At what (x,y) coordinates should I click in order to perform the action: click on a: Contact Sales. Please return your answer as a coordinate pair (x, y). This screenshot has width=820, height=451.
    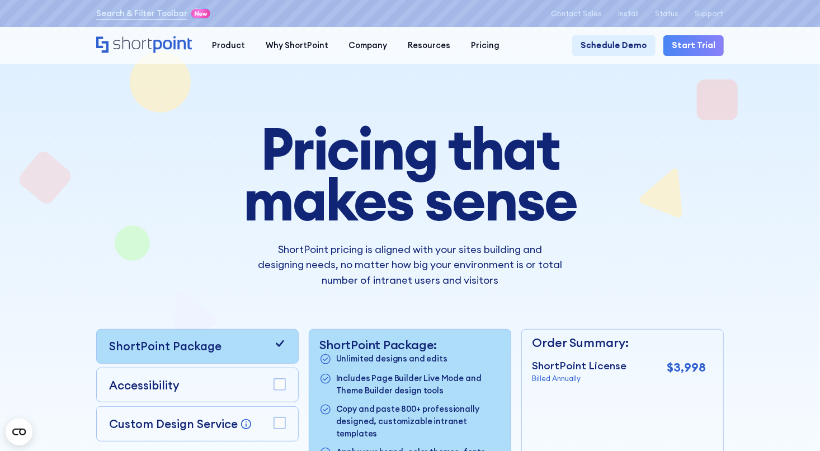
    Looking at the image, I should click on (576, 13).